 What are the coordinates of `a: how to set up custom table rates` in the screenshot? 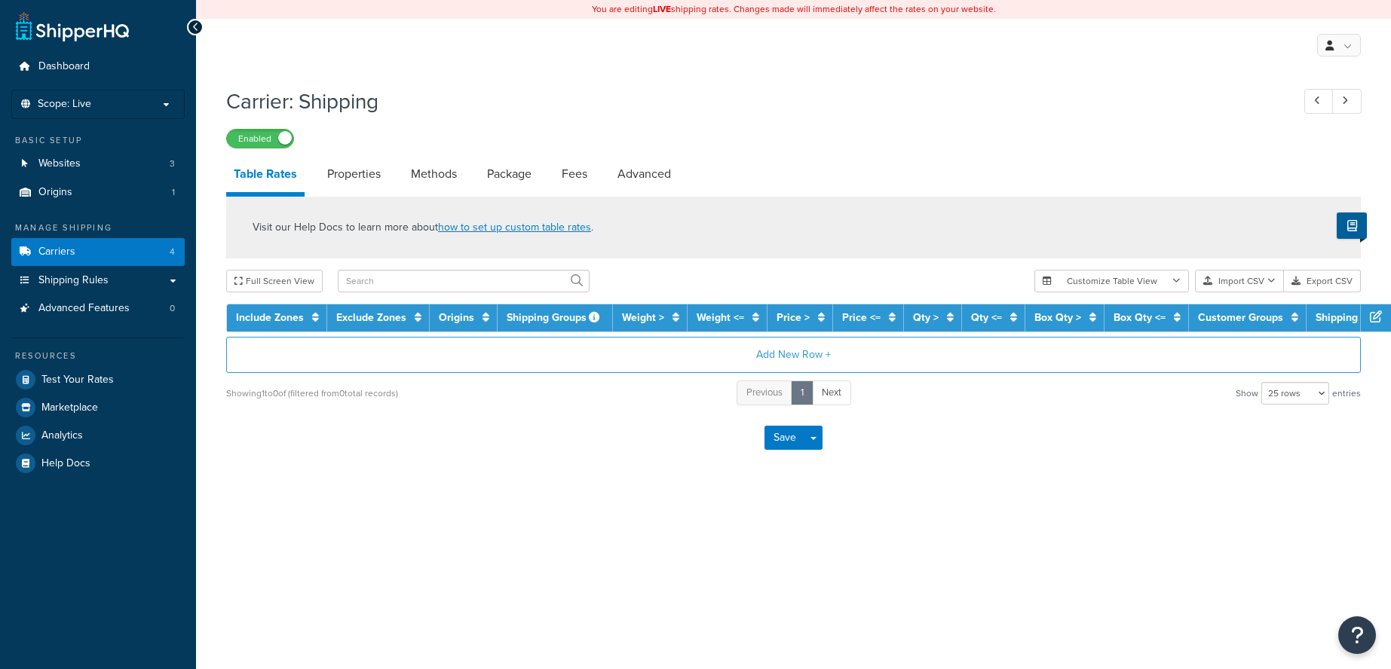 It's located at (514, 227).